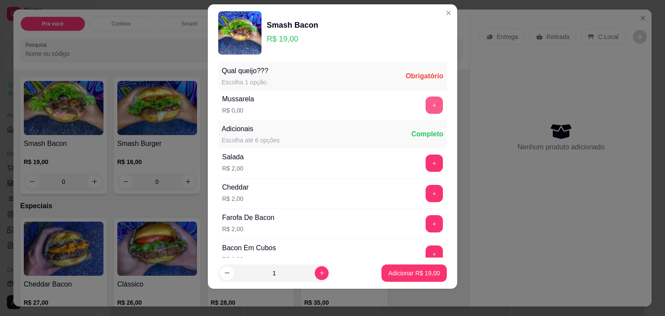 The height and width of the screenshot is (316, 665). Describe the element at coordinates (251, 129) in the screenshot. I see `div: Adicionais` at that location.